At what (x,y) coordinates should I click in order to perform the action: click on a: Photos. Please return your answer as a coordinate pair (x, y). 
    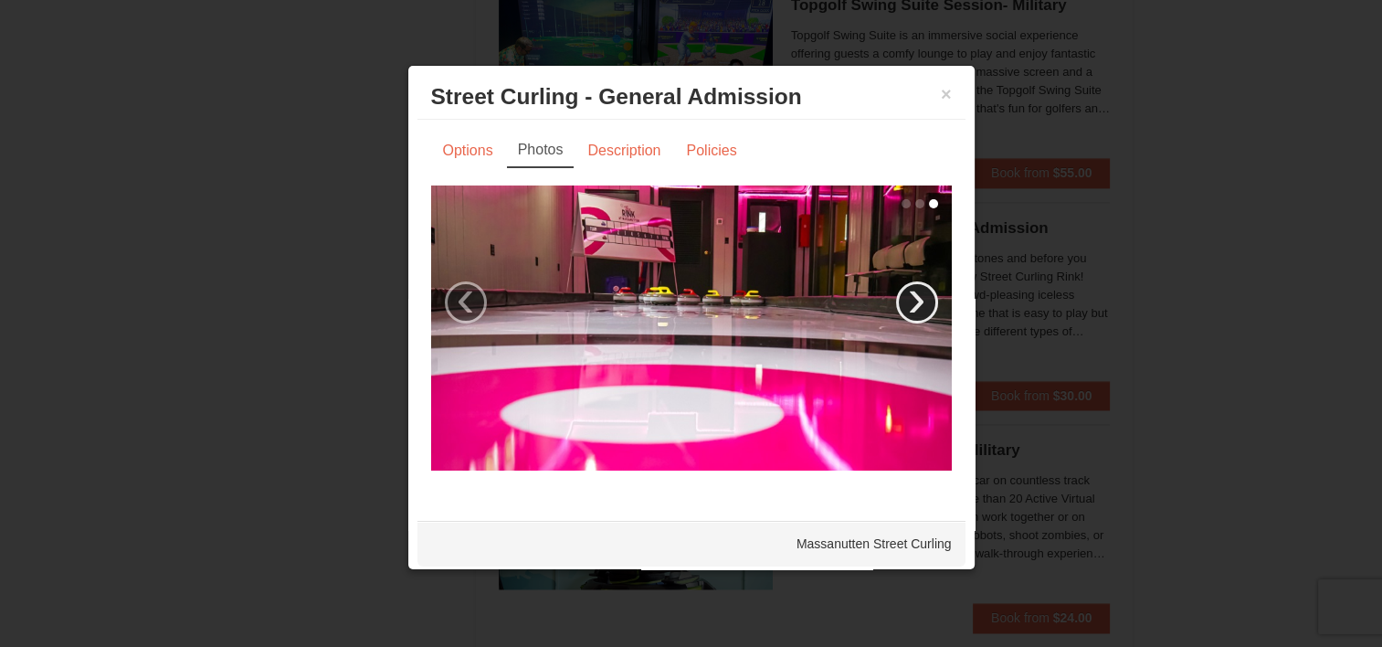
    Looking at the image, I should click on (541, 151).